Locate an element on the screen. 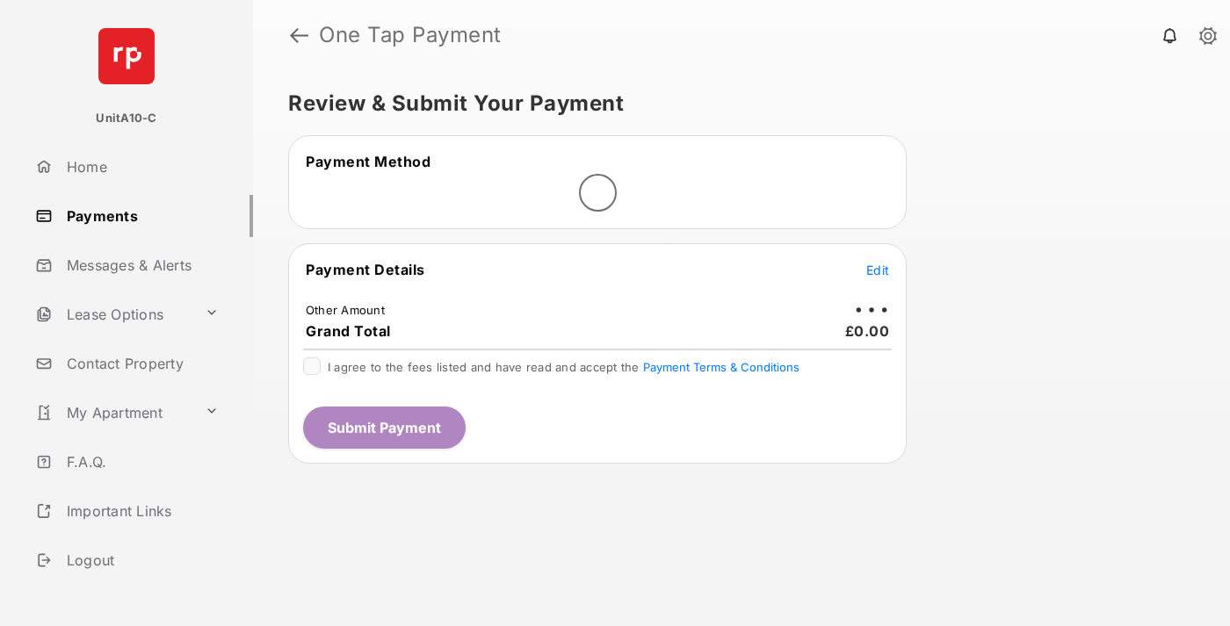 The width and height of the screenshot is (1230, 626). a: F.A.Q. is located at coordinates (141, 462).